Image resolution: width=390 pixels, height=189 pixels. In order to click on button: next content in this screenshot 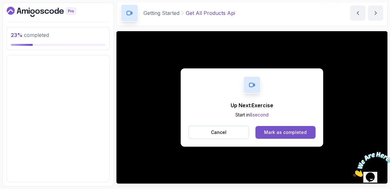, I will do `click(376, 13)`.